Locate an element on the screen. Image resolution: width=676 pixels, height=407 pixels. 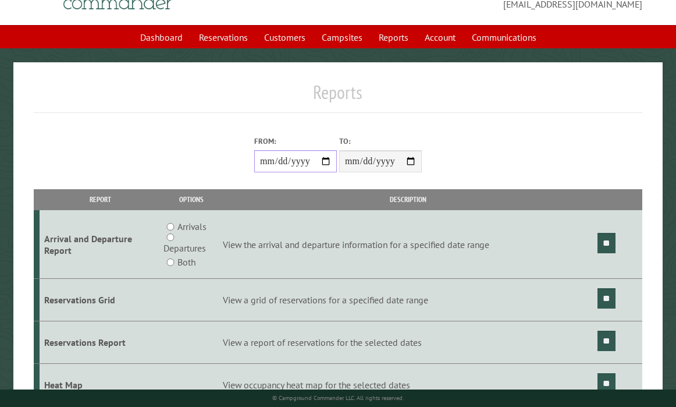
a: Reports is located at coordinates (393, 37).